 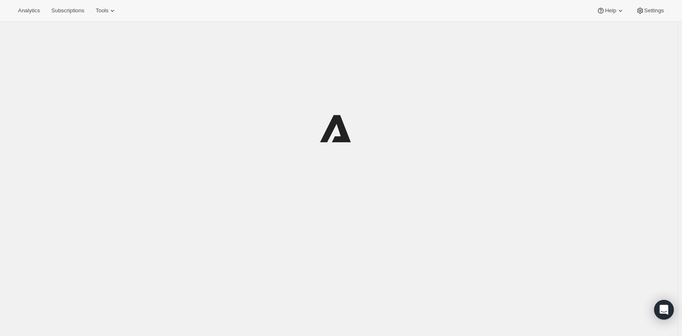 What do you see at coordinates (650, 11) in the screenshot?
I see `button: Settings` at bounding box center [650, 11].